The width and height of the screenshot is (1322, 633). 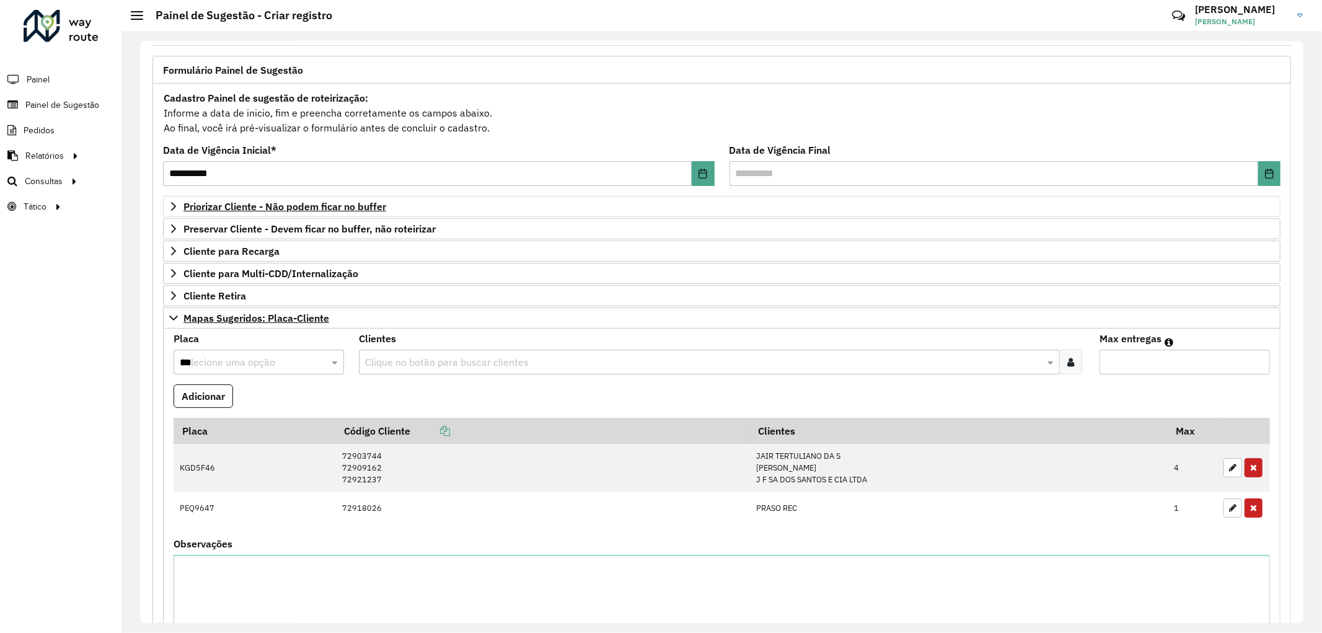 I want to click on label: Data de Vigência Final, so click(x=780, y=150).